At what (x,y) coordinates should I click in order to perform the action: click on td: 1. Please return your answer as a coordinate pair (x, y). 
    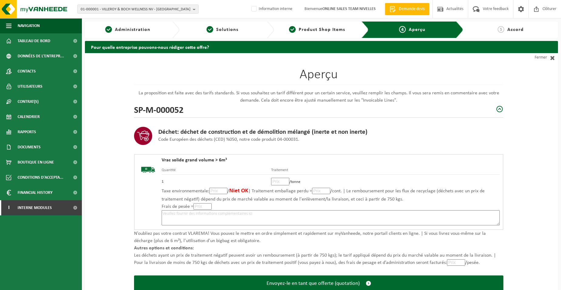
    Looking at the image, I should click on (216, 181).